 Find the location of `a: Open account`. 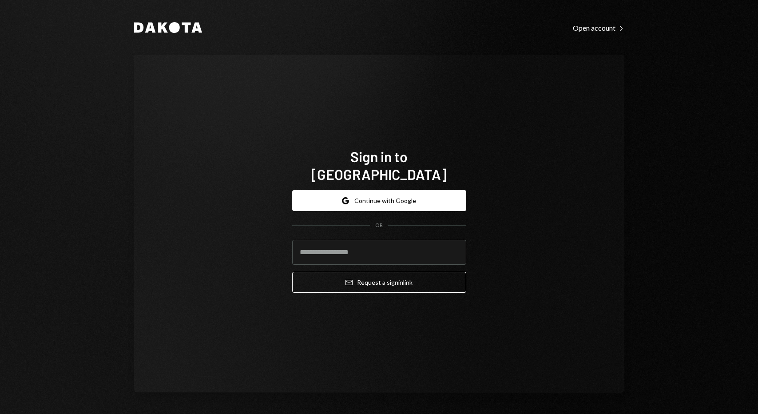

a: Open account is located at coordinates (599, 28).